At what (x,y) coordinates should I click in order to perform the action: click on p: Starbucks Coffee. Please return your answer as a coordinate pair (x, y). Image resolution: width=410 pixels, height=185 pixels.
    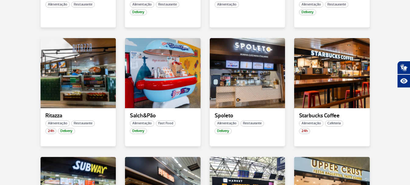
    Looking at the image, I should click on (332, 116).